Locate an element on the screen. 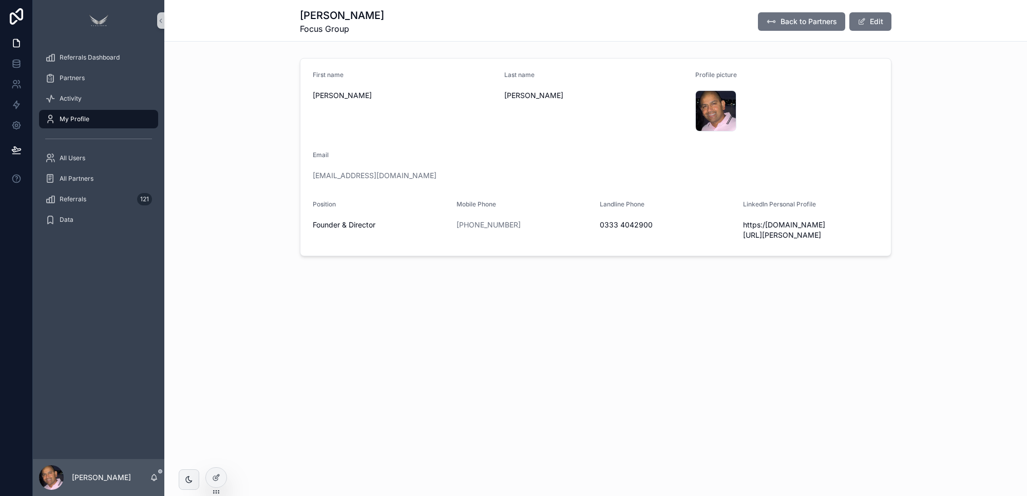 The width and height of the screenshot is (1027, 496). a: All Users is located at coordinates (99, 158).